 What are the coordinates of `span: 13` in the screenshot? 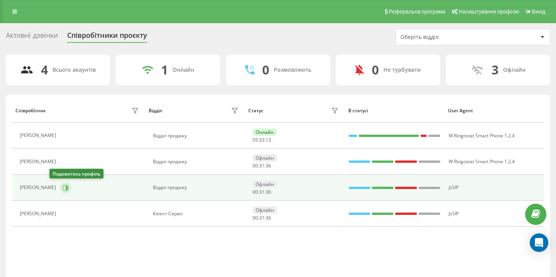 It's located at (268, 140).